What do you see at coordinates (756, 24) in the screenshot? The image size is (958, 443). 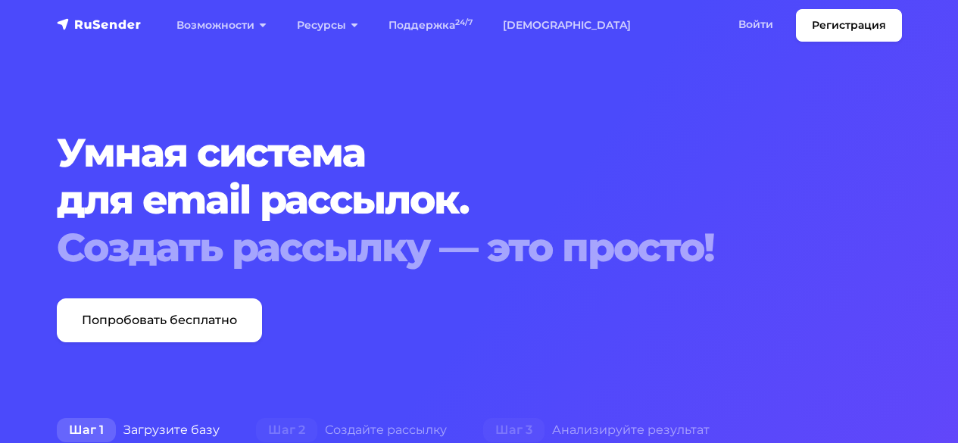 I see `a: Войти` at bounding box center [756, 24].